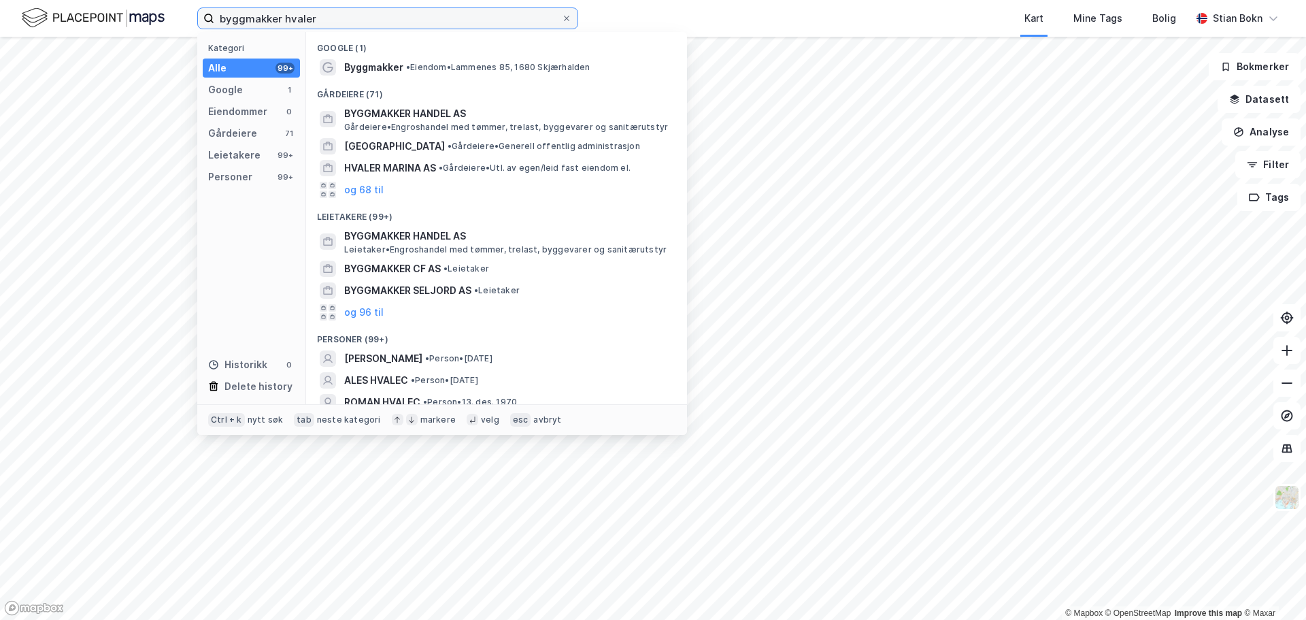  What do you see at coordinates (265, 420) in the screenshot?
I see `div: nytt søk` at bounding box center [265, 420].